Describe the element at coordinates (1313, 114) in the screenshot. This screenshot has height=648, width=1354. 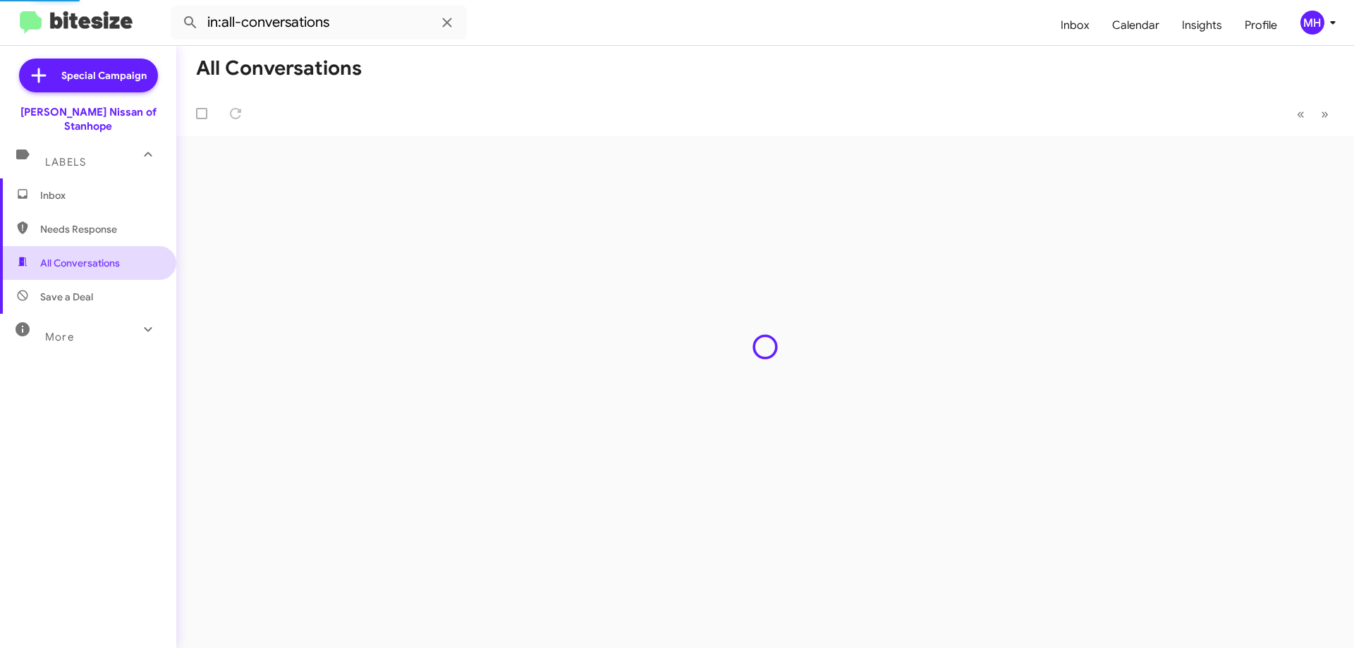
I see `nav: Page navigation example` at that location.